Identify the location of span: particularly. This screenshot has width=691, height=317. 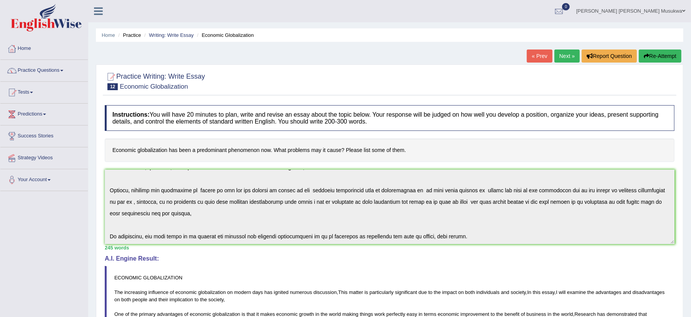
(381, 292).